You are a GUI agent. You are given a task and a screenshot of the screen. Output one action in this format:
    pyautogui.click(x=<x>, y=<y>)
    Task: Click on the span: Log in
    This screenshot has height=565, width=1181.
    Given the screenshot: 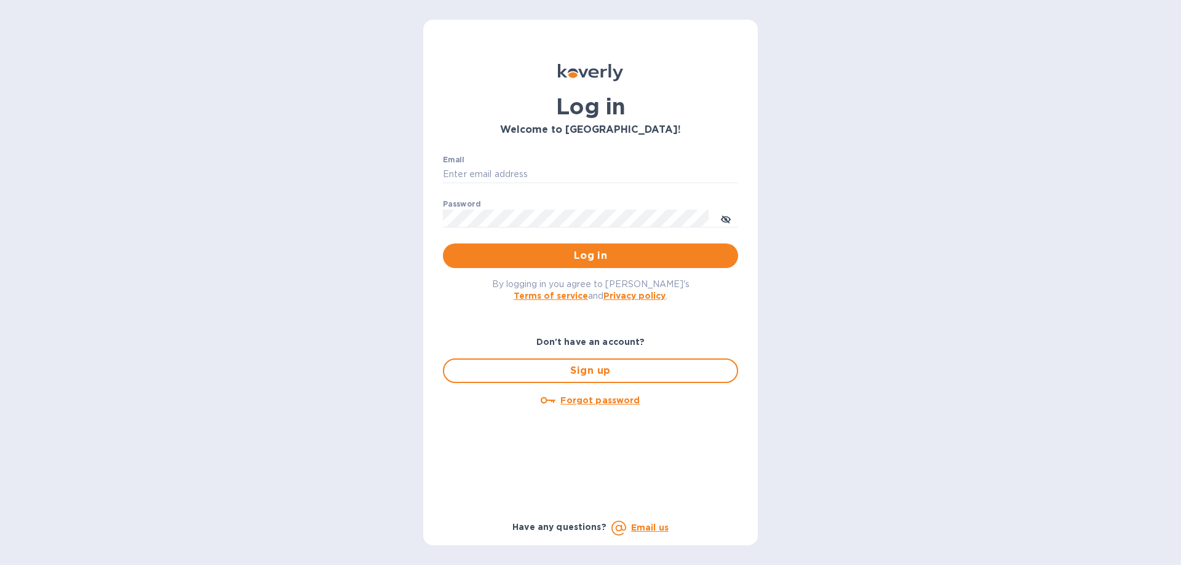 What is the action you would take?
    pyautogui.click(x=590, y=256)
    